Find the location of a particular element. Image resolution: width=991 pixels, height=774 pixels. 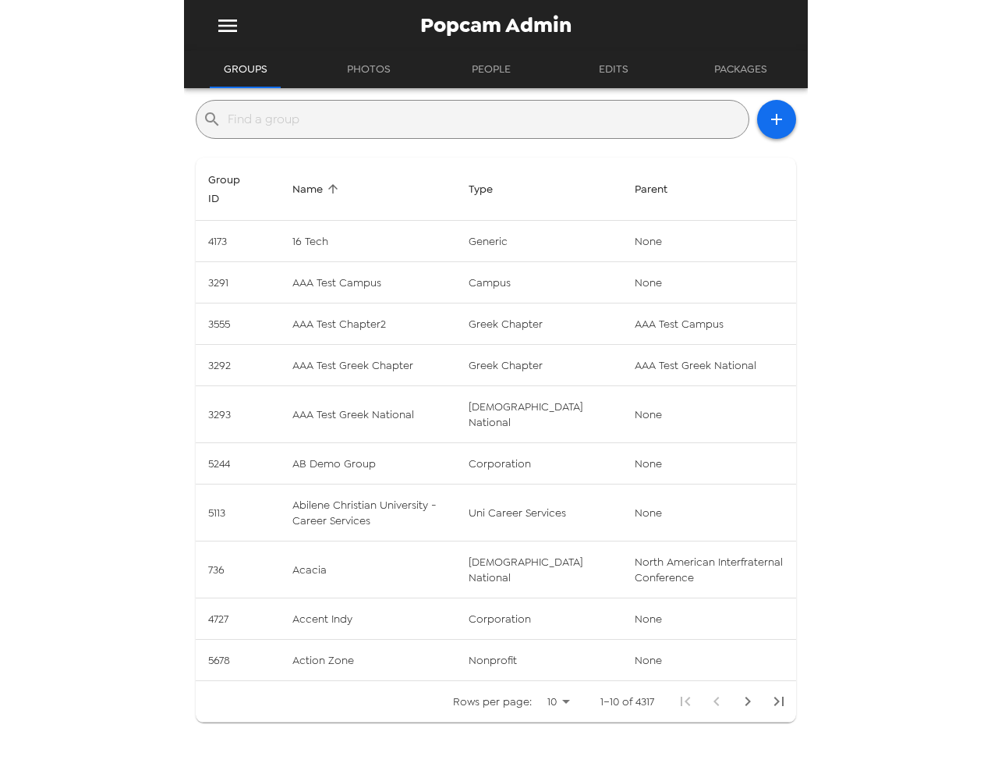

td: AB Demo Group is located at coordinates (368, 463).